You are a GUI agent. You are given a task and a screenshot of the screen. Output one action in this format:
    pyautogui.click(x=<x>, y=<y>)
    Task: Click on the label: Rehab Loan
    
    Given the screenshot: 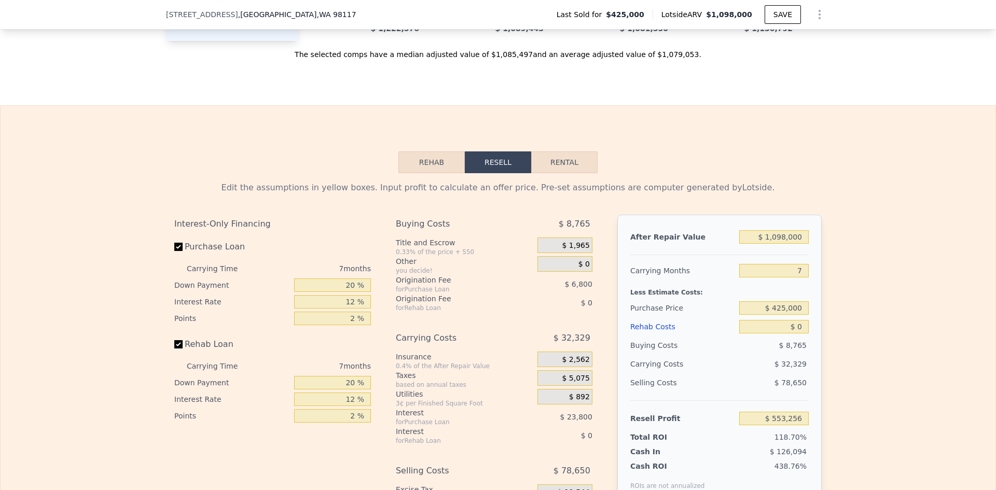 What is the action you would take?
    pyautogui.click(x=232, y=344)
    